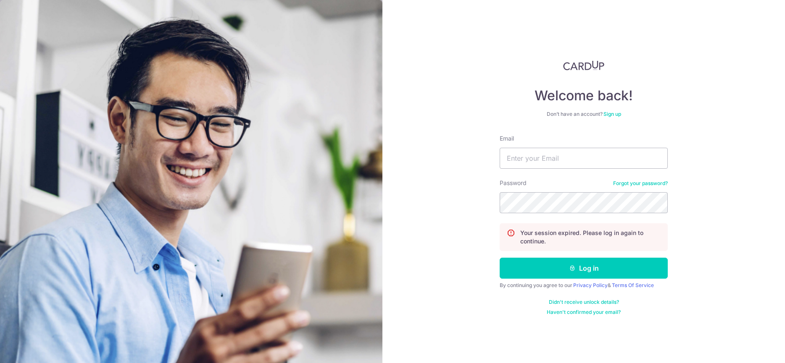  What do you see at coordinates (584, 286) in the screenshot?
I see `div: By continuing you agree to our &` at bounding box center [584, 286].